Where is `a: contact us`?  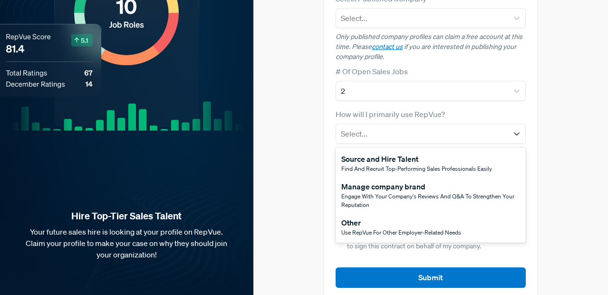 a: contact us is located at coordinates (387, 47).